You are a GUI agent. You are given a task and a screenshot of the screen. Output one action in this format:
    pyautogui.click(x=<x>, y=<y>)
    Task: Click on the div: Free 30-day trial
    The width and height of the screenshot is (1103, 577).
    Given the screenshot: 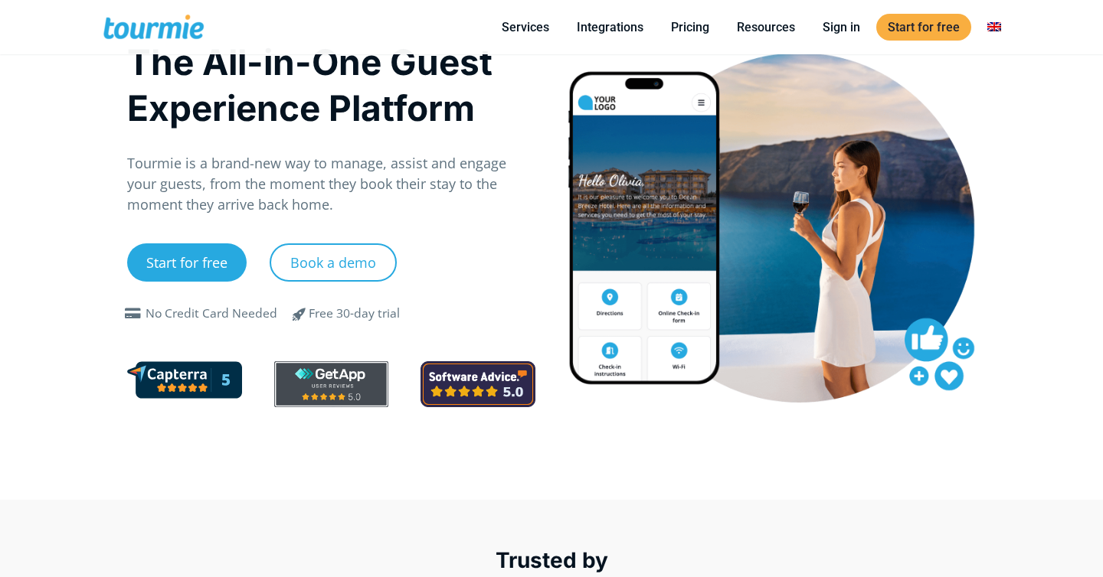 What is the action you would take?
    pyautogui.click(x=354, y=314)
    